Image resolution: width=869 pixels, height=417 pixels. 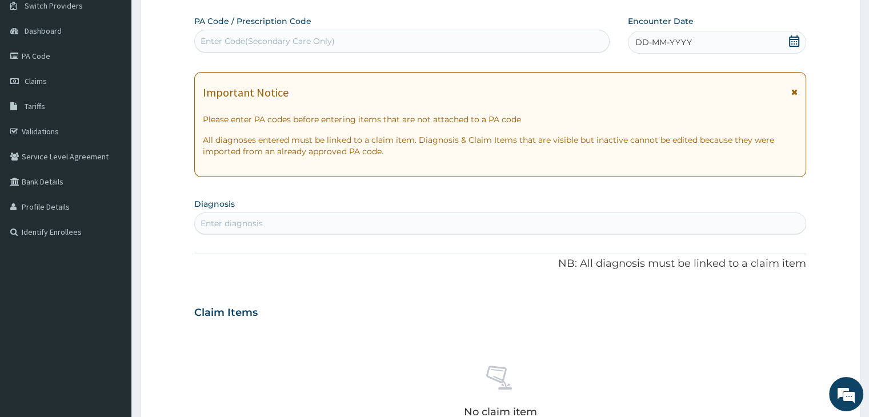 I want to click on p: NB: All diagnosis must be linked to a claim item, so click(x=500, y=264).